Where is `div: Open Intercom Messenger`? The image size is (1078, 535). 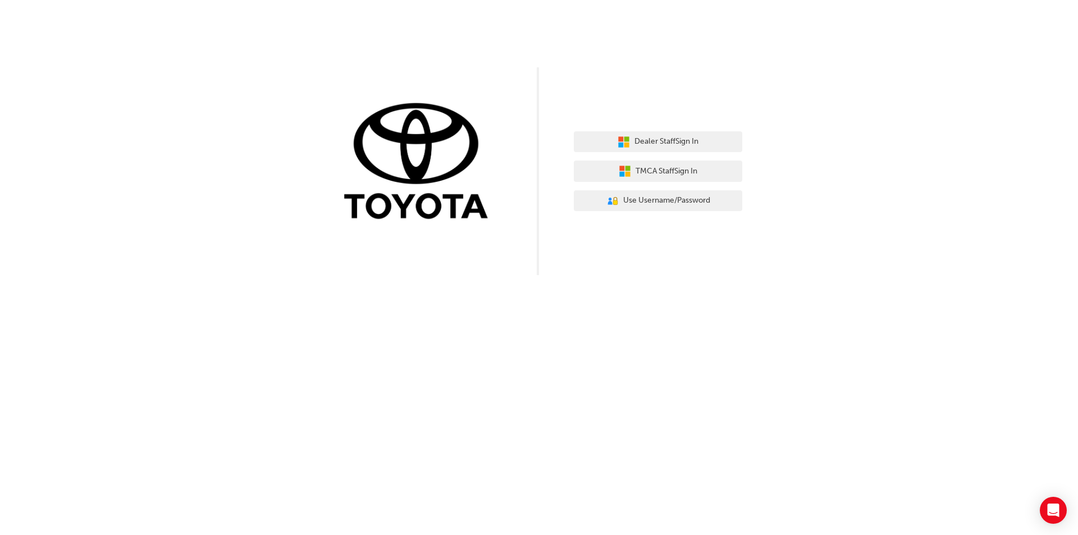 div: Open Intercom Messenger is located at coordinates (1053, 510).